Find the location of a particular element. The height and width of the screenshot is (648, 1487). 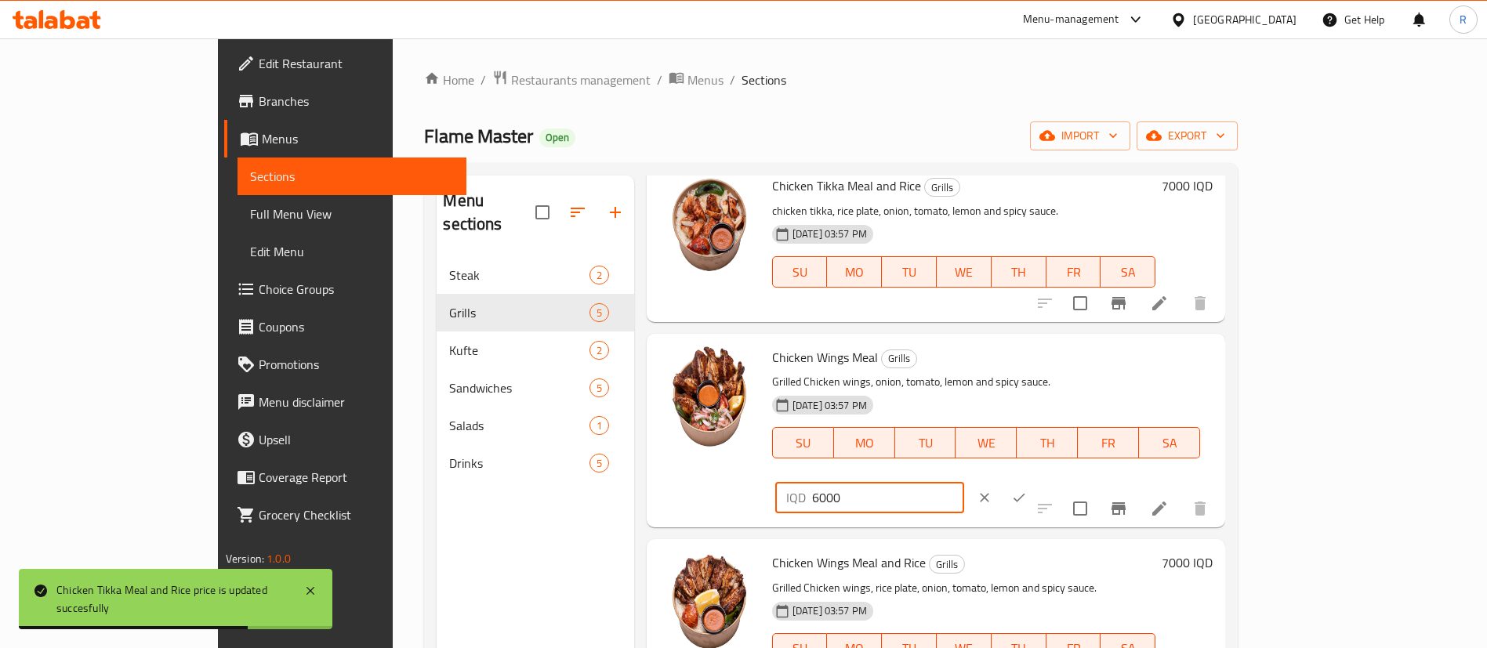

span: Restaurants management is located at coordinates (581, 80).